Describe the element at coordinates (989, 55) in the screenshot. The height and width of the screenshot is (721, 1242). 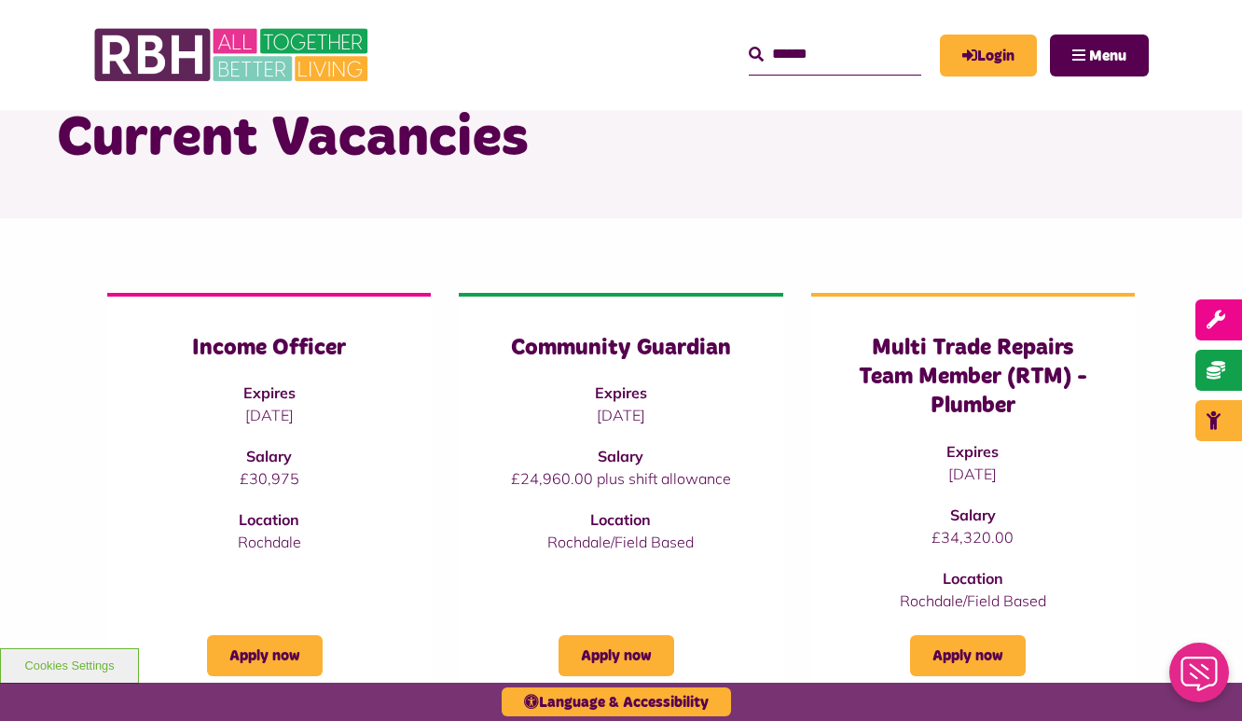
I see `a: MyRBH` at that location.